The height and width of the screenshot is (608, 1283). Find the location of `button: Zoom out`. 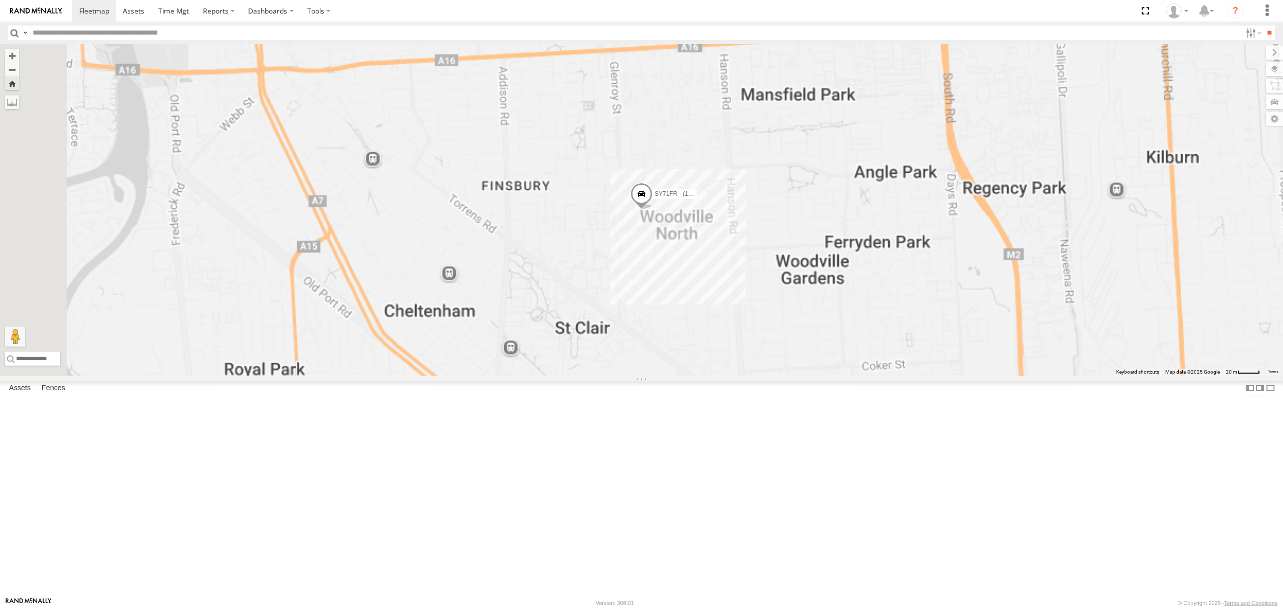

button: Zoom out is located at coordinates (12, 70).